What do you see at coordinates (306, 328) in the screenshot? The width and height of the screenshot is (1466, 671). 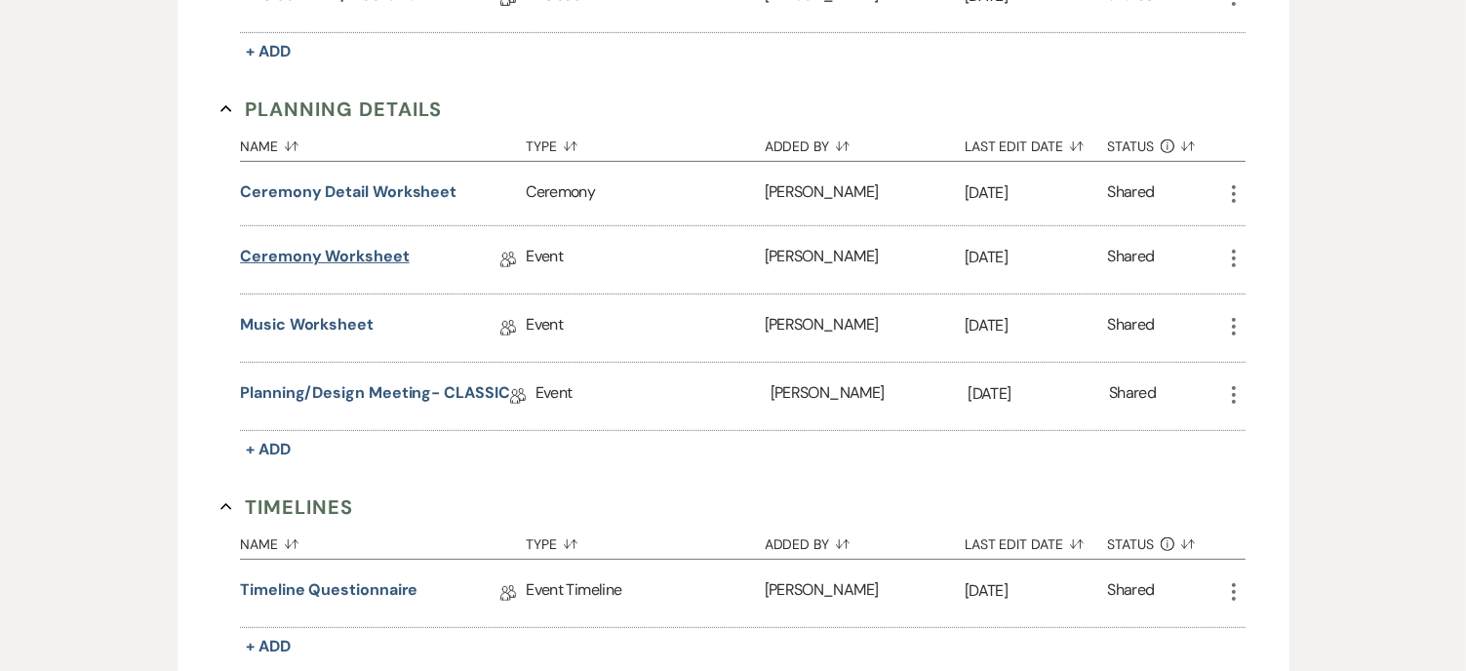 I see `a: Music Worksheet` at bounding box center [306, 328].